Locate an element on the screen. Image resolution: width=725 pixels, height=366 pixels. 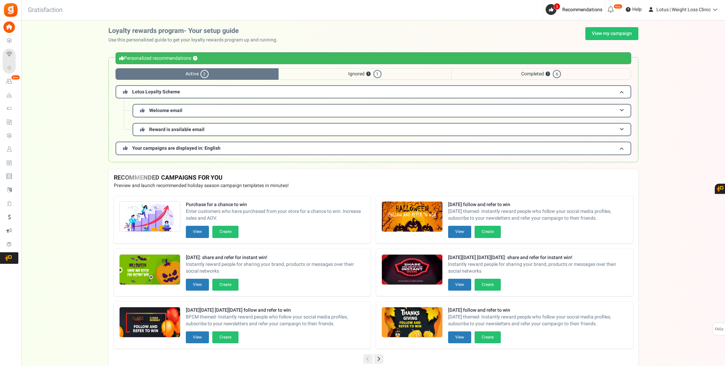
span: Active is located at coordinates (197, 74).